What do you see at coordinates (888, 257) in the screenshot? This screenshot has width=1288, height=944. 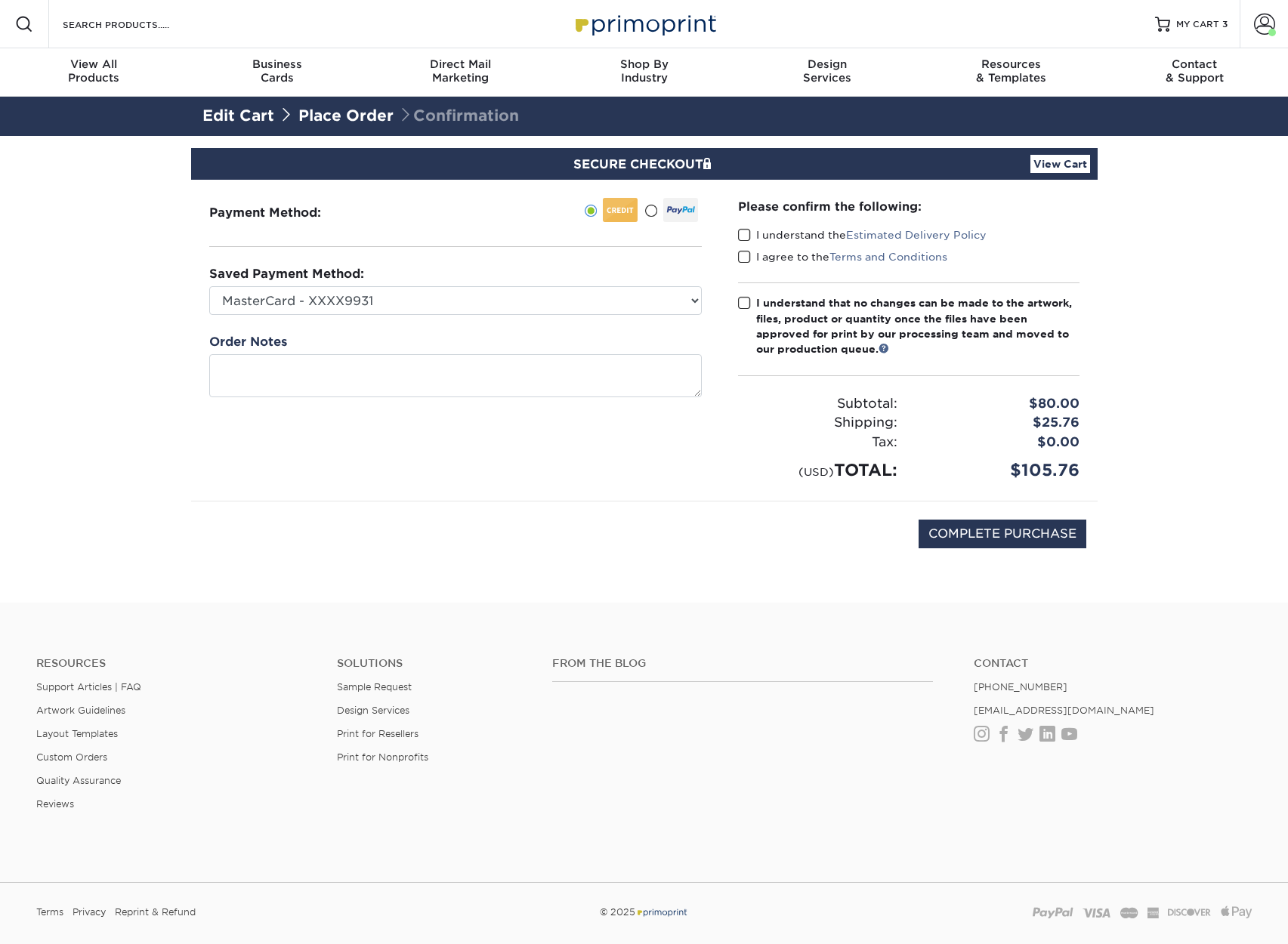 I see `a: Terms and Conditions` at bounding box center [888, 257].